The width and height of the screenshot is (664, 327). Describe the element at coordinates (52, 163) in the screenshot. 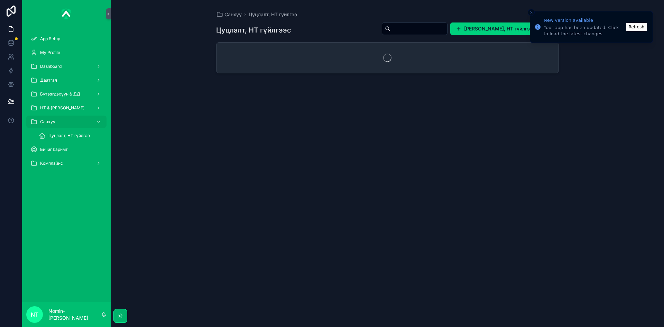

I see `span: Комплайнс` at that location.